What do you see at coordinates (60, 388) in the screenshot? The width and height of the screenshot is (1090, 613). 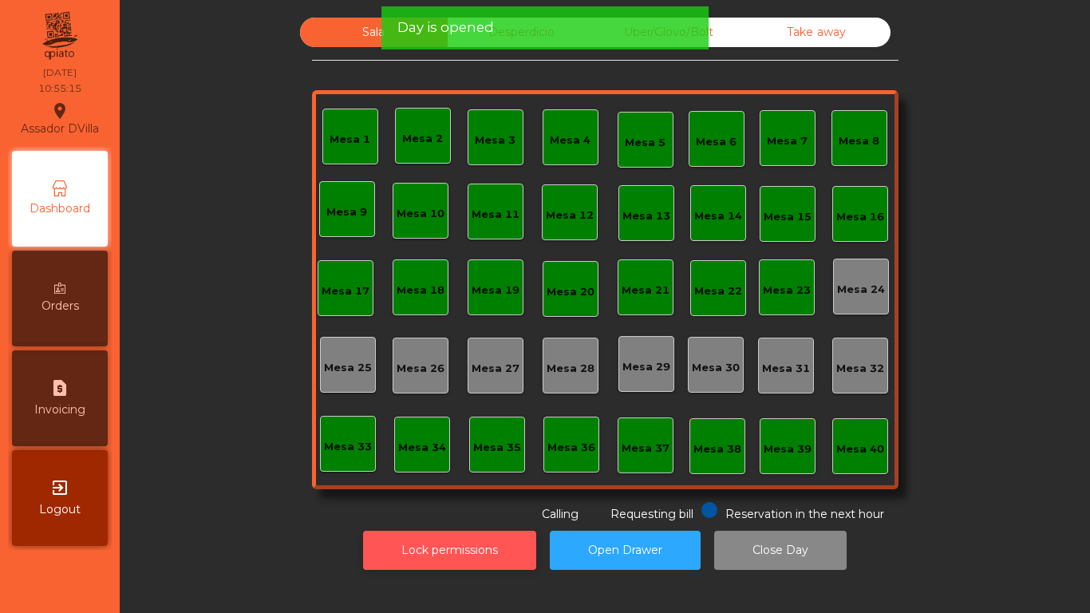 I see `i: request_page` at bounding box center [60, 388].